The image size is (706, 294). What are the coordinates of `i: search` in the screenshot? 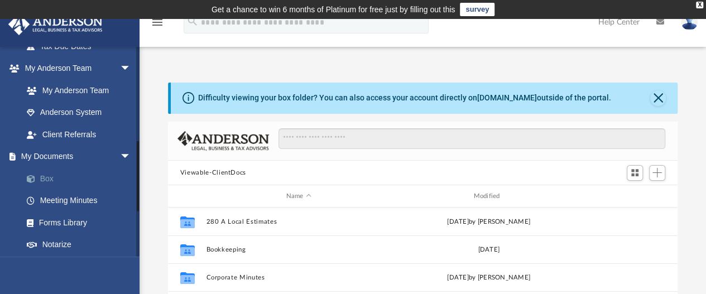 It's located at (192, 21).